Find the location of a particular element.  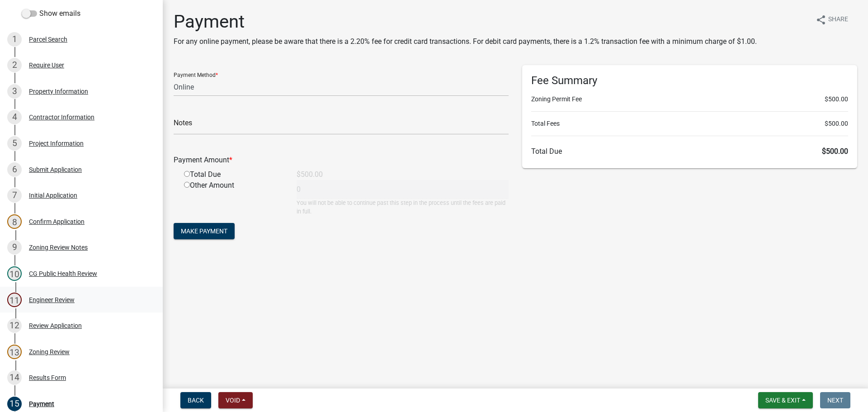

button: Next is located at coordinates (835, 400).